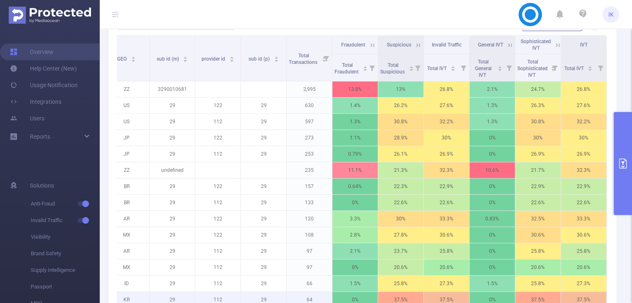  Describe the element at coordinates (172, 89) in the screenshot. I see `p: 3290010681` at that location.